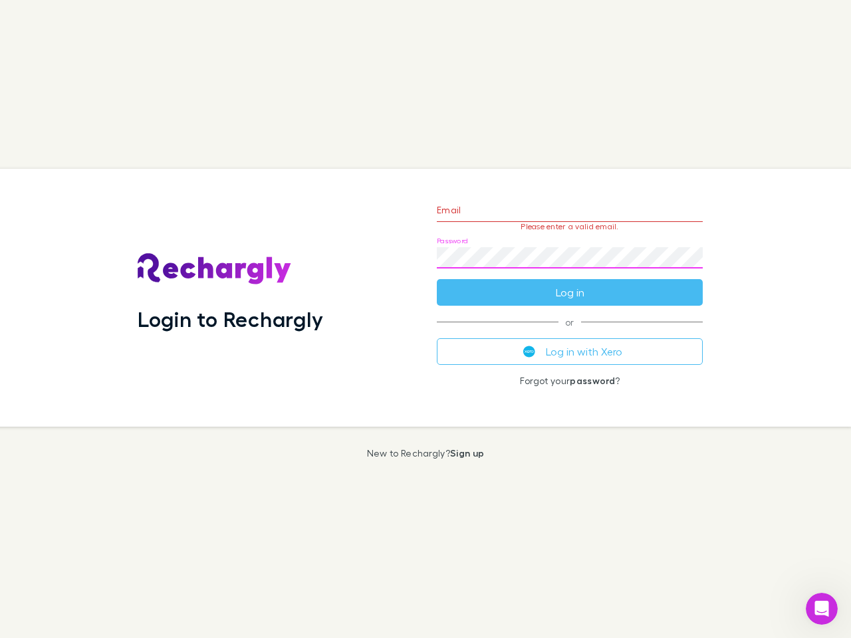 Image resolution: width=851 pixels, height=638 pixels. Describe the element at coordinates (570, 381) in the screenshot. I see `p: Forgot your ?` at that location.